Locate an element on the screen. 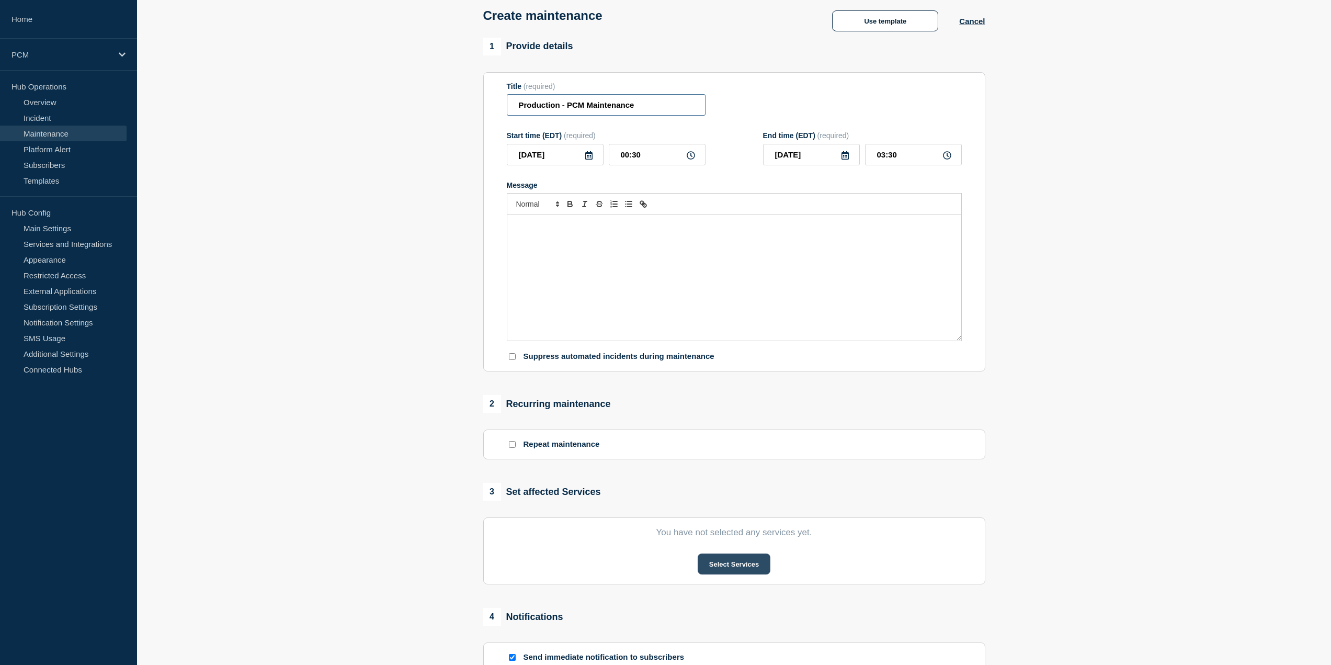  button: Toggle strikethrough text is located at coordinates (599, 204).